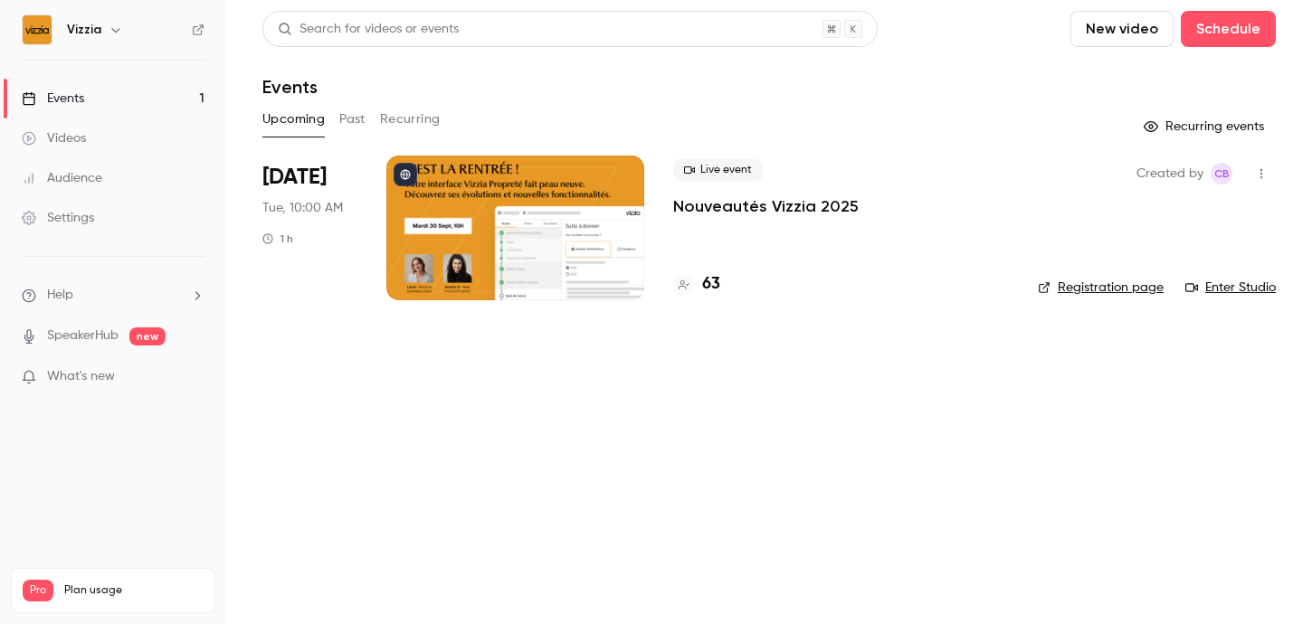  What do you see at coordinates (1205, 127) in the screenshot?
I see `button: Recurring events` at bounding box center [1205, 127].